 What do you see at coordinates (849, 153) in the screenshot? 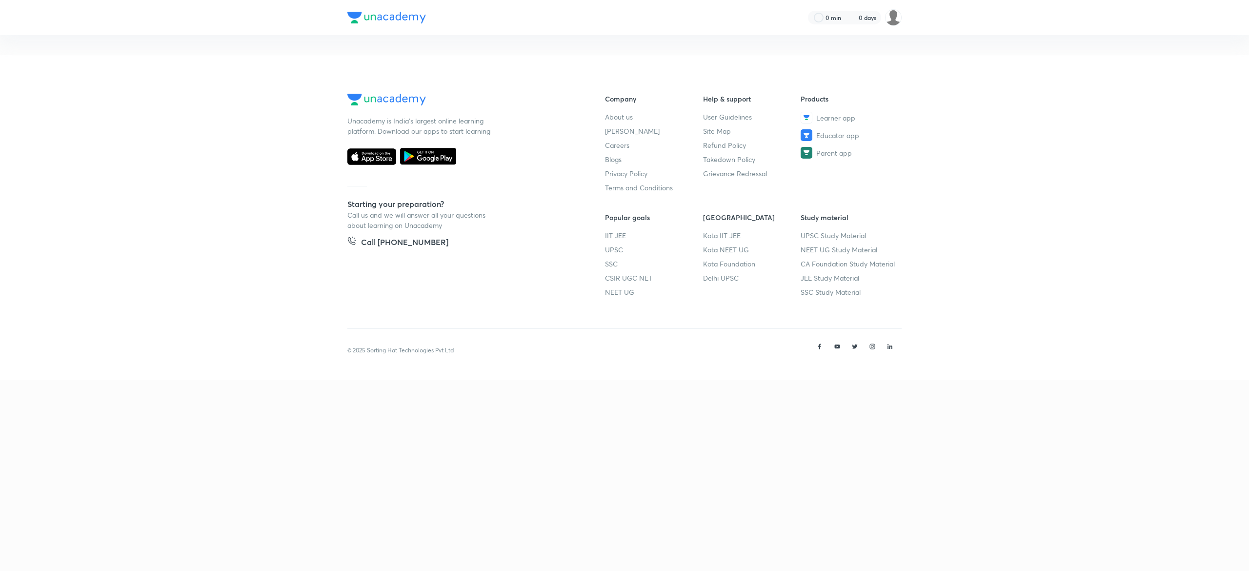
I see `a: Parent app` at bounding box center [849, 153].